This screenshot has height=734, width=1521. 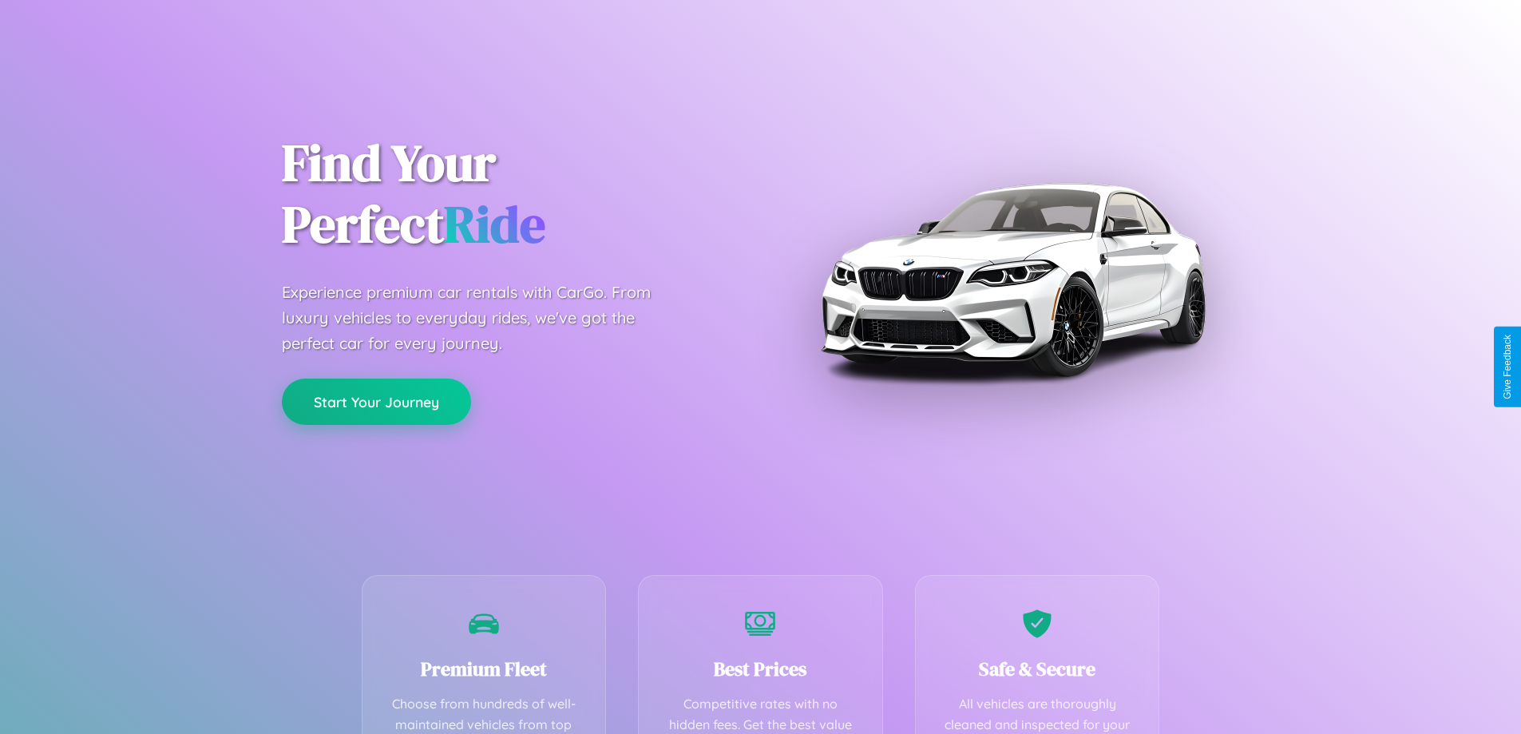 What do you see at coordinates (494, 224) in the screenshot?
I see `span: Ride` at bounding box center [494, 224].